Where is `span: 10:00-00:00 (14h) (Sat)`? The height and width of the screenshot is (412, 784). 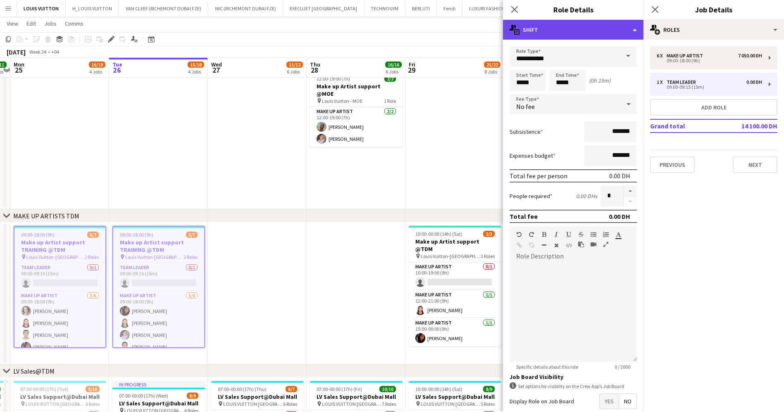
span: 10:00-00:00 (14h) (Sat) is located at coordinates (439, 234).